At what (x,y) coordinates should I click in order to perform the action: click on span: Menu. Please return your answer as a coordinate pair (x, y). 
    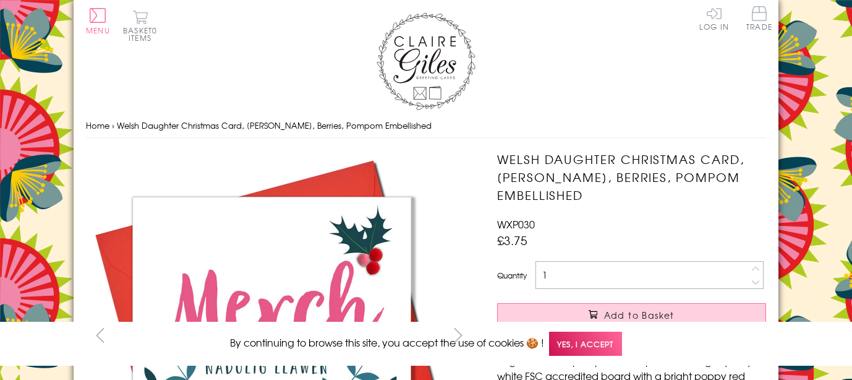
    Looking at the image, I should click on (98, 30).